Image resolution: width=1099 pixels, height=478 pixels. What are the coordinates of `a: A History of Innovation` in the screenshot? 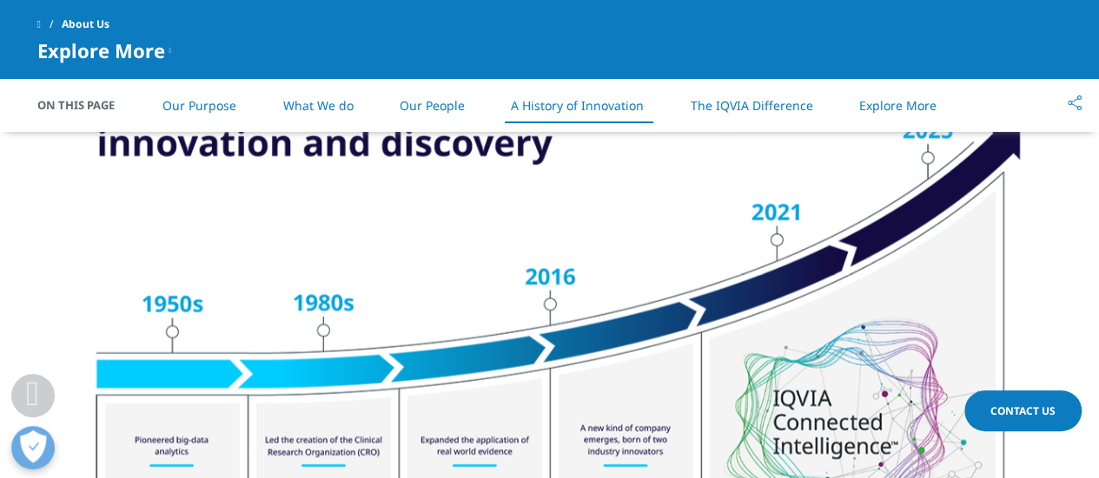 It's located at (577, 105).